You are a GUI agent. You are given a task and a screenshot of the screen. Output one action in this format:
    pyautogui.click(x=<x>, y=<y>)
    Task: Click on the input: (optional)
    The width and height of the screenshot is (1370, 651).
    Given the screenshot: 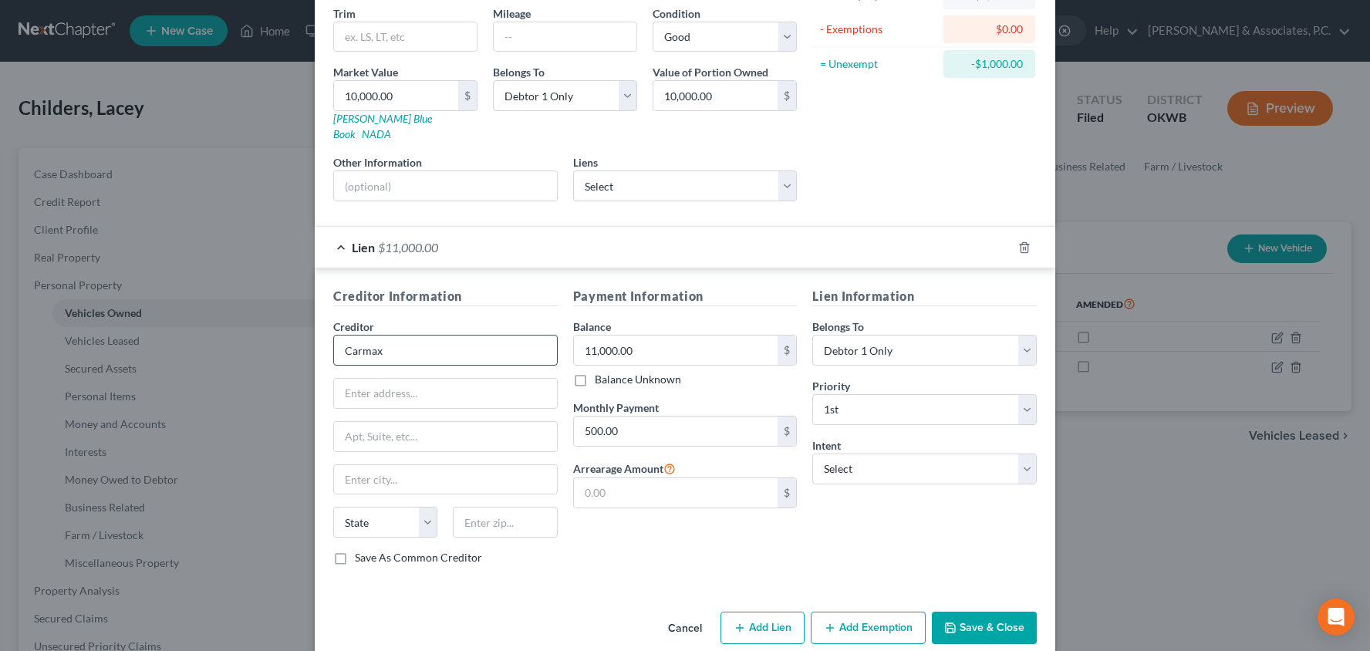 What is the action you would take?
    pyautogui.click(x=445, y=186)
    